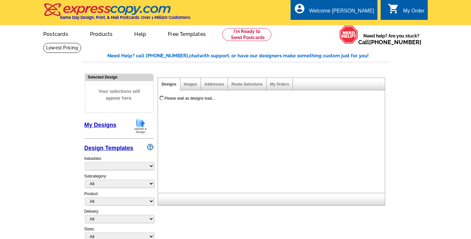  Describe the element at coordinates (299, 9) in the screenshot. I see `i: account_circle` at that location.